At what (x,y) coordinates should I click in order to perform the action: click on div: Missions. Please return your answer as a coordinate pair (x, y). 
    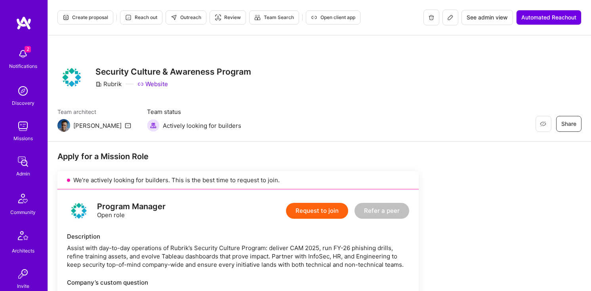
    Looking at the image, I should click on (23, 138).